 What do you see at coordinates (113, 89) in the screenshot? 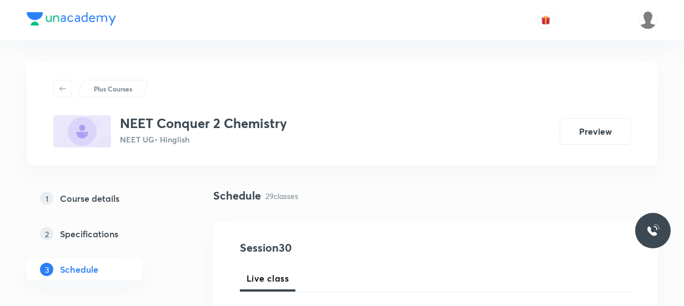
I see `p: Plus Courses` at bounding box center [113, 89].